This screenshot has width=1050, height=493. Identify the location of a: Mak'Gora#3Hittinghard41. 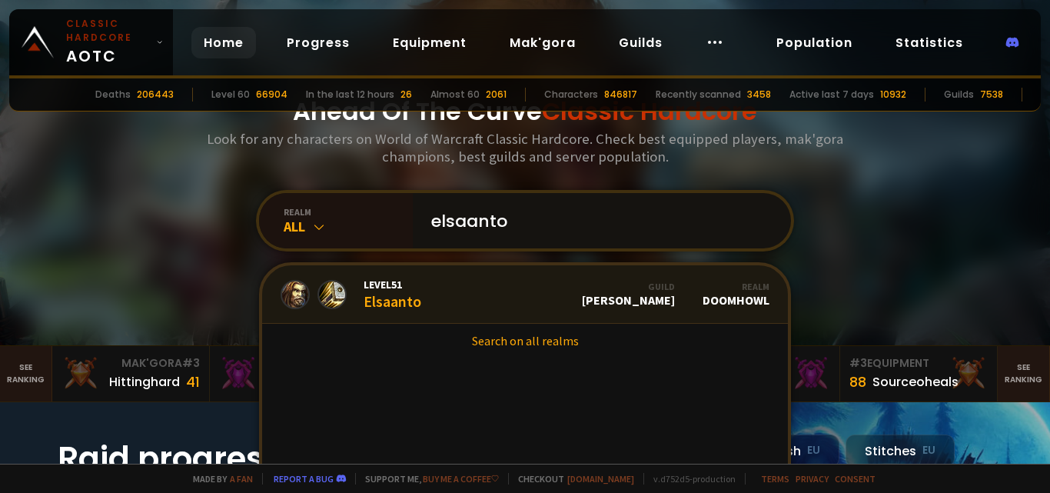
(131, 374).